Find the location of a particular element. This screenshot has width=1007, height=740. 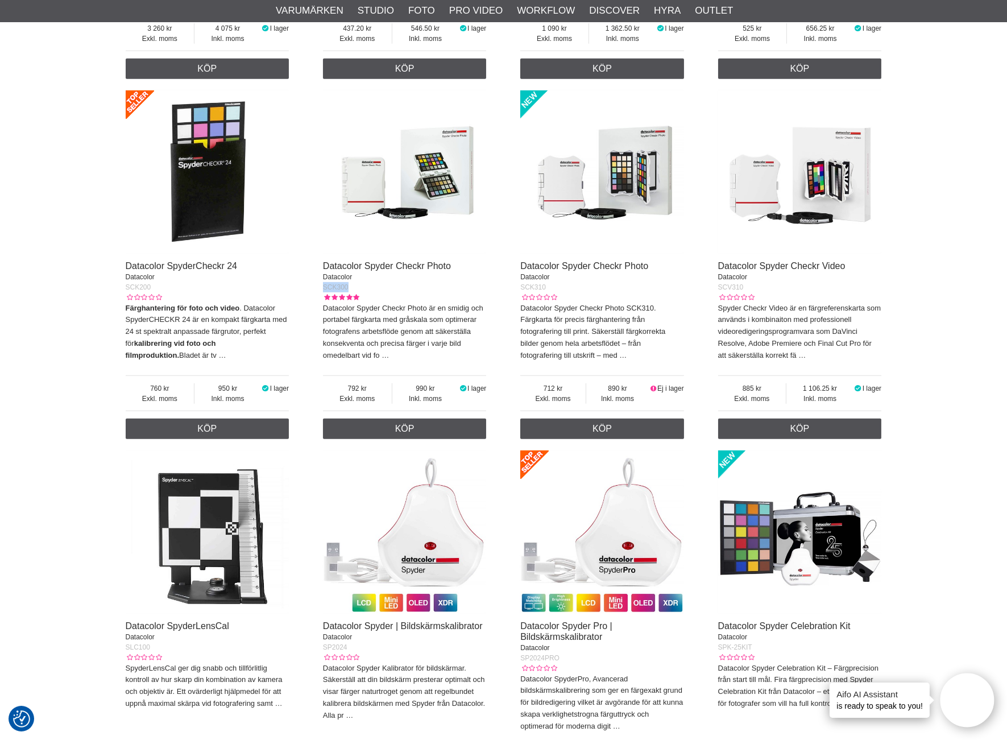

span: 760 is located at coordinates (160, 389).